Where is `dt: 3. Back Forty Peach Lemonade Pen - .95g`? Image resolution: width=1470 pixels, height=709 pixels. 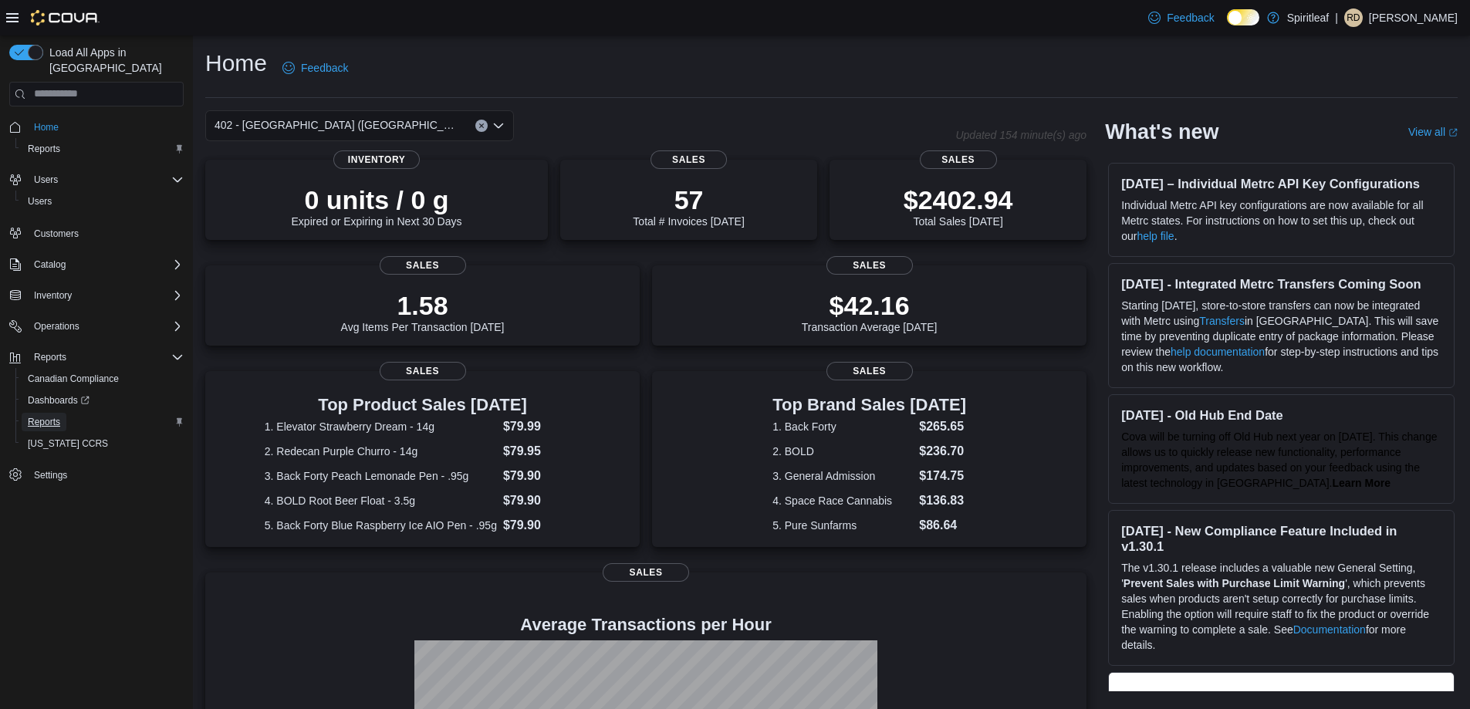 dt: 3. Back Forty Peach Lemonade Pen - .95g is located at coordinates (380, 476).